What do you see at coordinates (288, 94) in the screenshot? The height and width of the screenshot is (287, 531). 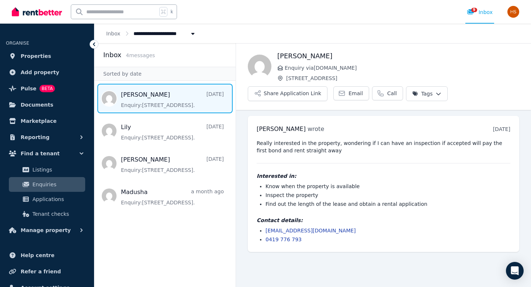 I see `button: Share Application Link` at bounding box center [288, 94].